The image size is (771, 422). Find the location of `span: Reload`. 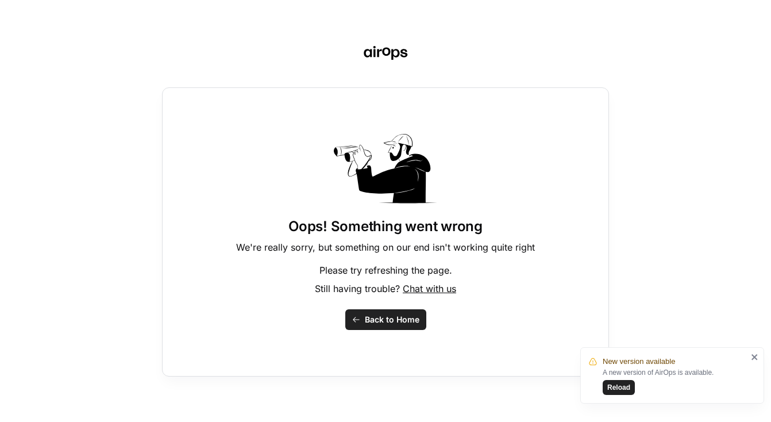

span: Reload is located at coordinates (619, 387).